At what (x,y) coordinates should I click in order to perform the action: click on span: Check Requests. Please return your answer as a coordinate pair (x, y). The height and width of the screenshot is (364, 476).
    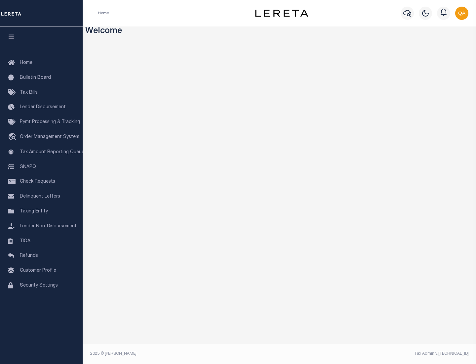
    Looking at the image, I should click on (37, 182).